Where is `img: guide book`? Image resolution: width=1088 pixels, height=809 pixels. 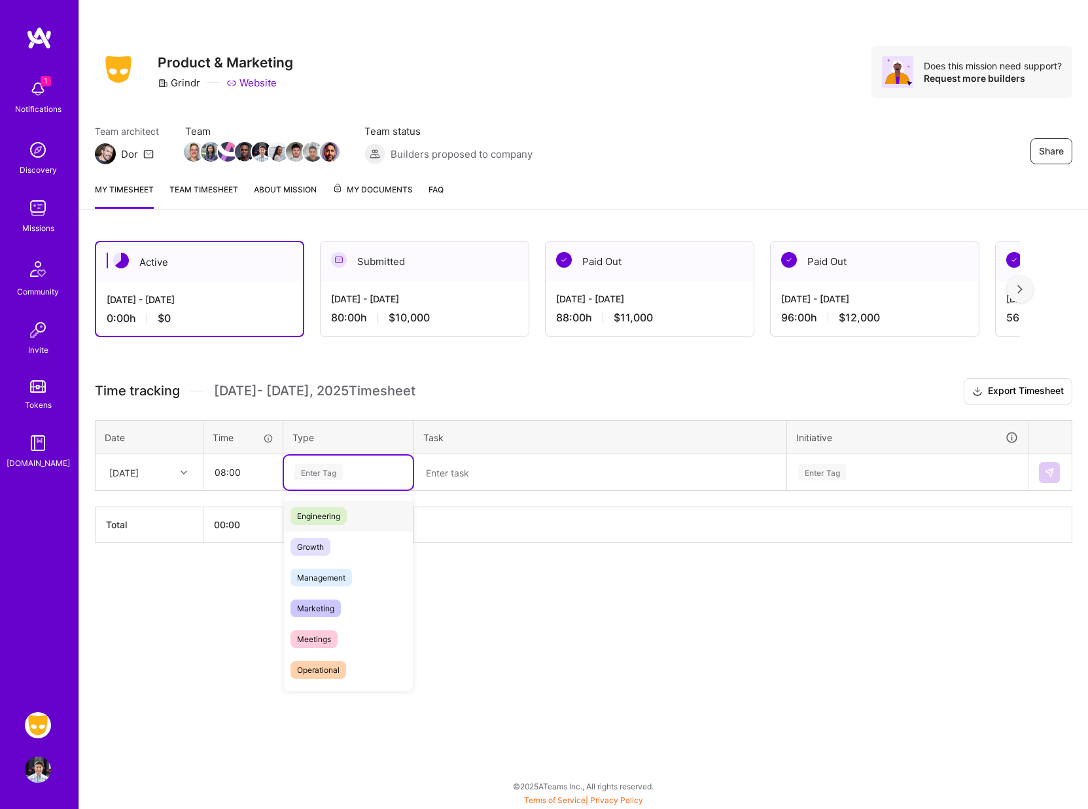 img: guide book is located at coordinates (38, 443).